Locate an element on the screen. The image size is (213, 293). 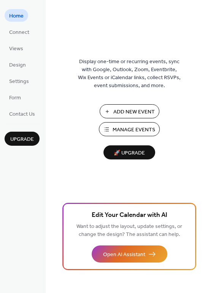
span: Contact Us is located at coordinates (22, 114).